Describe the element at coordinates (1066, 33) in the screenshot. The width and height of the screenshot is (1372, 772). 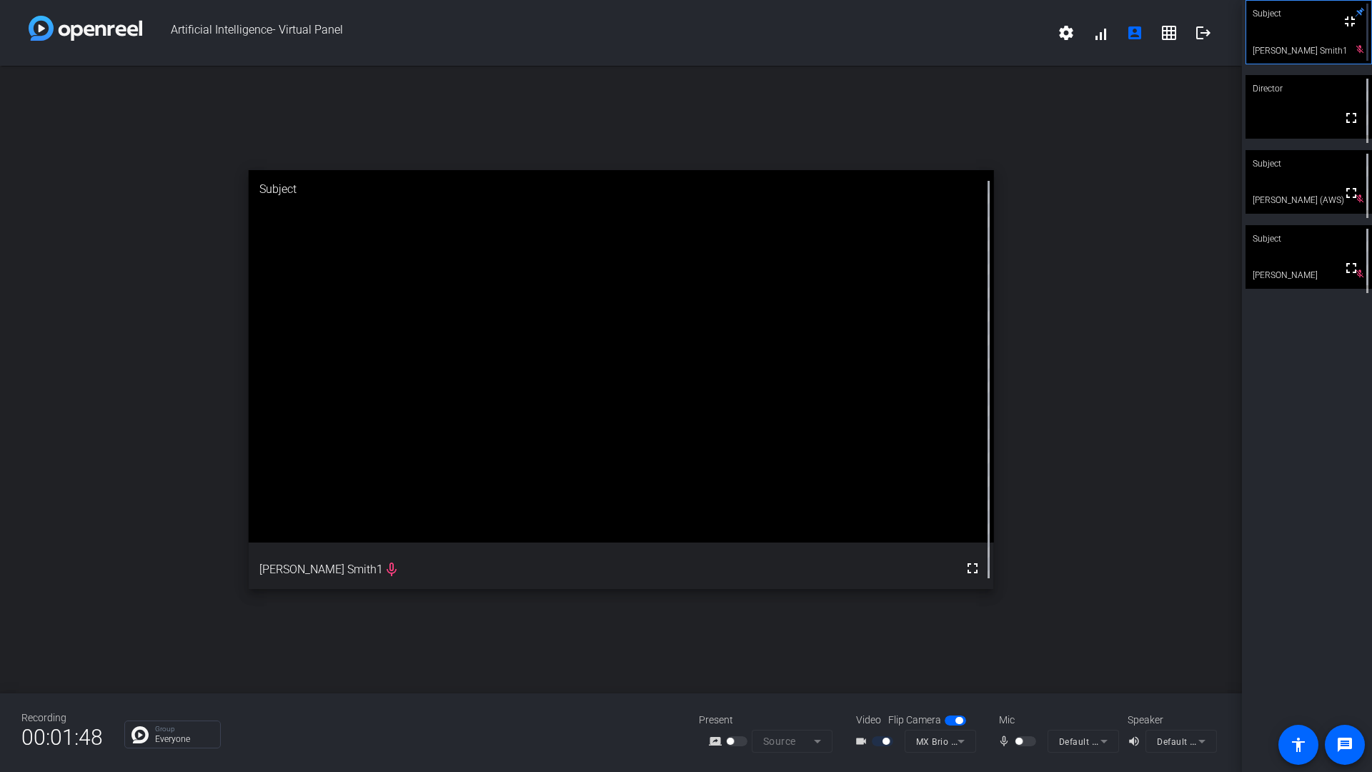
I see `mat-icon: settings` at that location.